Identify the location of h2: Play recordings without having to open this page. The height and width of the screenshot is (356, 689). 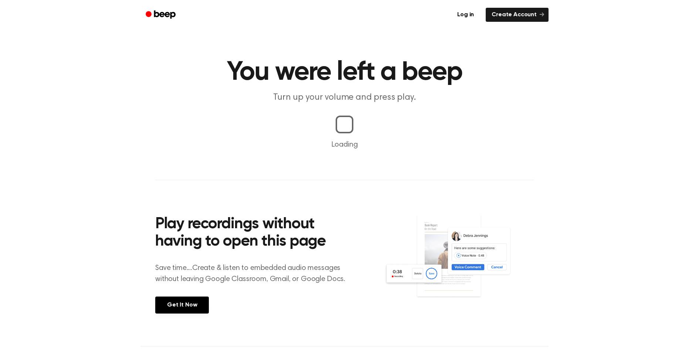
(255, 233).